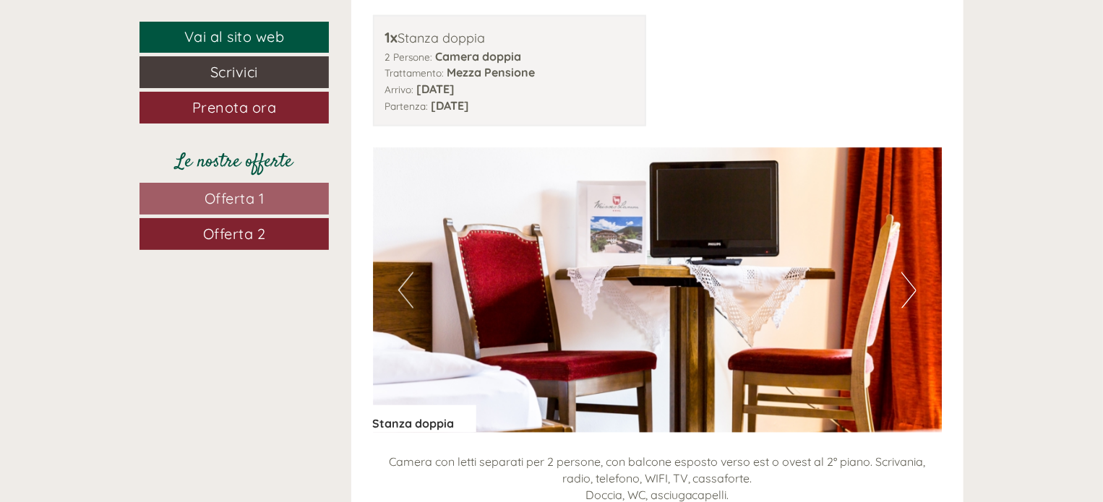 The height and width of the screenshot is (502, 1103). Describe the element at coordinates (478, 56) in the screenshot. I see `b: Camera doppia` at that location.